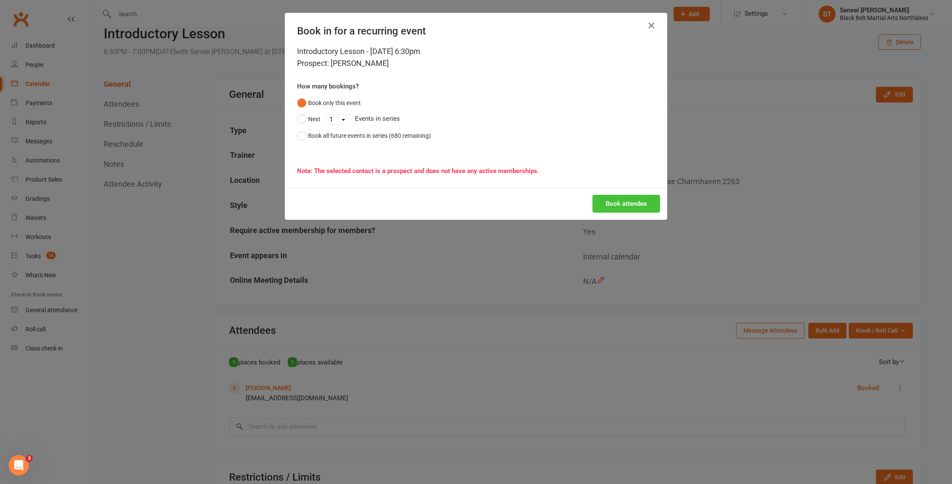  What do you see at coordinates (369, 136) in the screenshot?
I see `div: Book all future events in series (680 remaining)` at bounding box center [369, 136].